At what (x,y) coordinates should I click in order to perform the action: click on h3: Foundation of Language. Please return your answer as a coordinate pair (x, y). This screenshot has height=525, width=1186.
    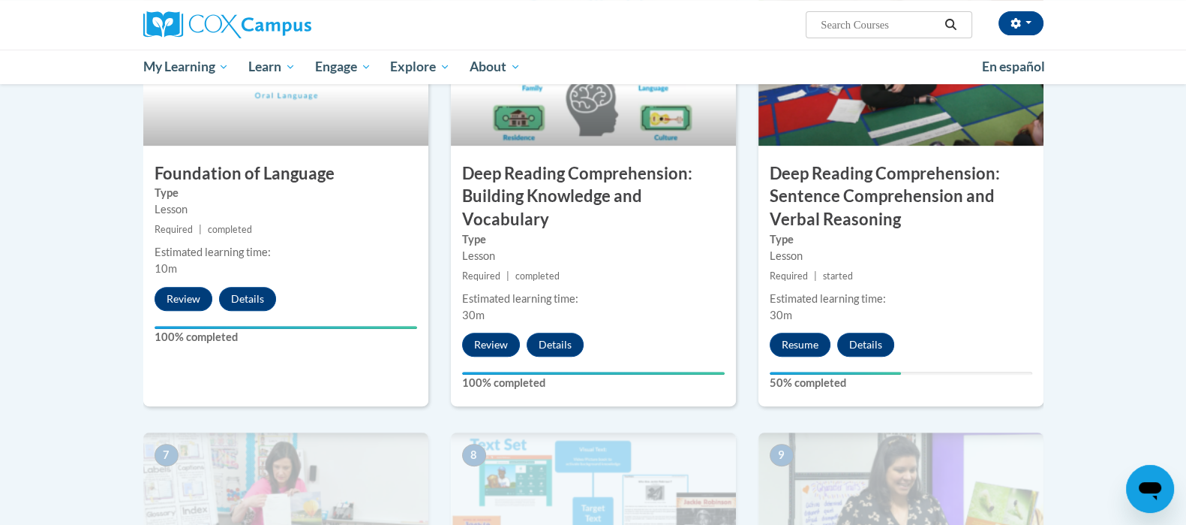
    Looking at the image, I should click on (286, 173).